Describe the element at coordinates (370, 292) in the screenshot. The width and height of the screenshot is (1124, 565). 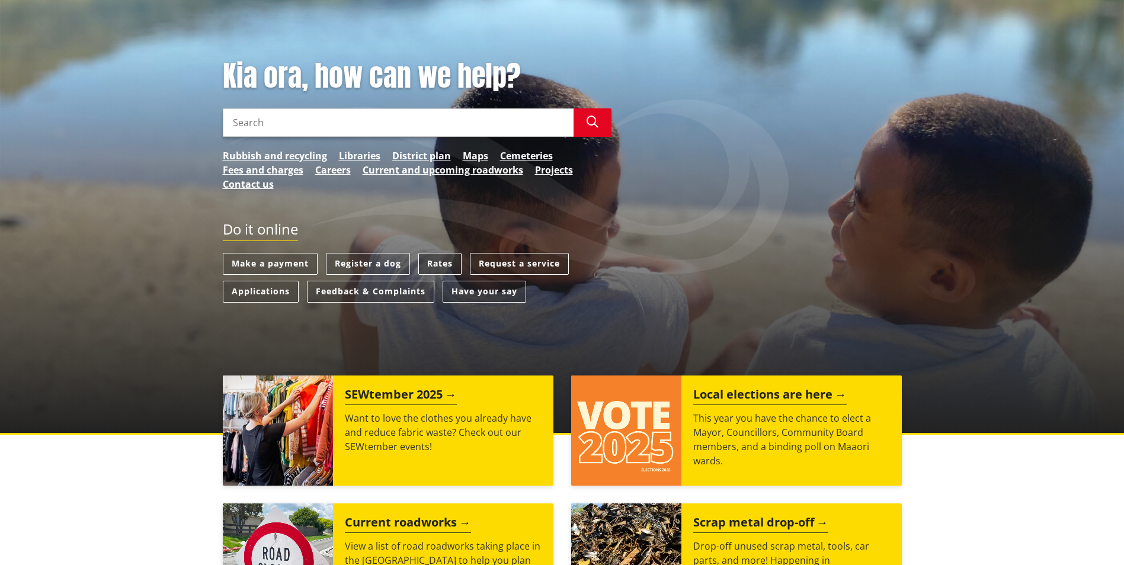
I see `a: Feedback & Complaints` at that location.